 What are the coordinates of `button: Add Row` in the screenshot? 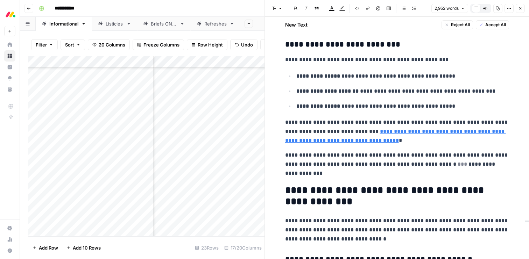 It's located at (45, 248).